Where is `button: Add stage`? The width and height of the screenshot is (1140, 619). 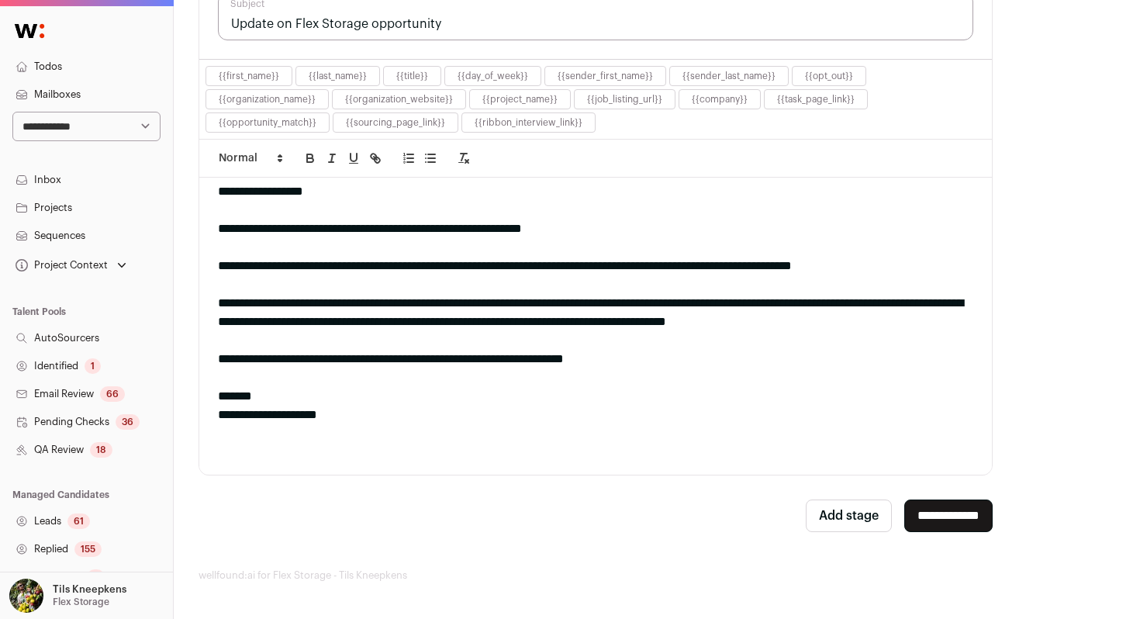
button: Add stage is located at coordinates (848, 516).